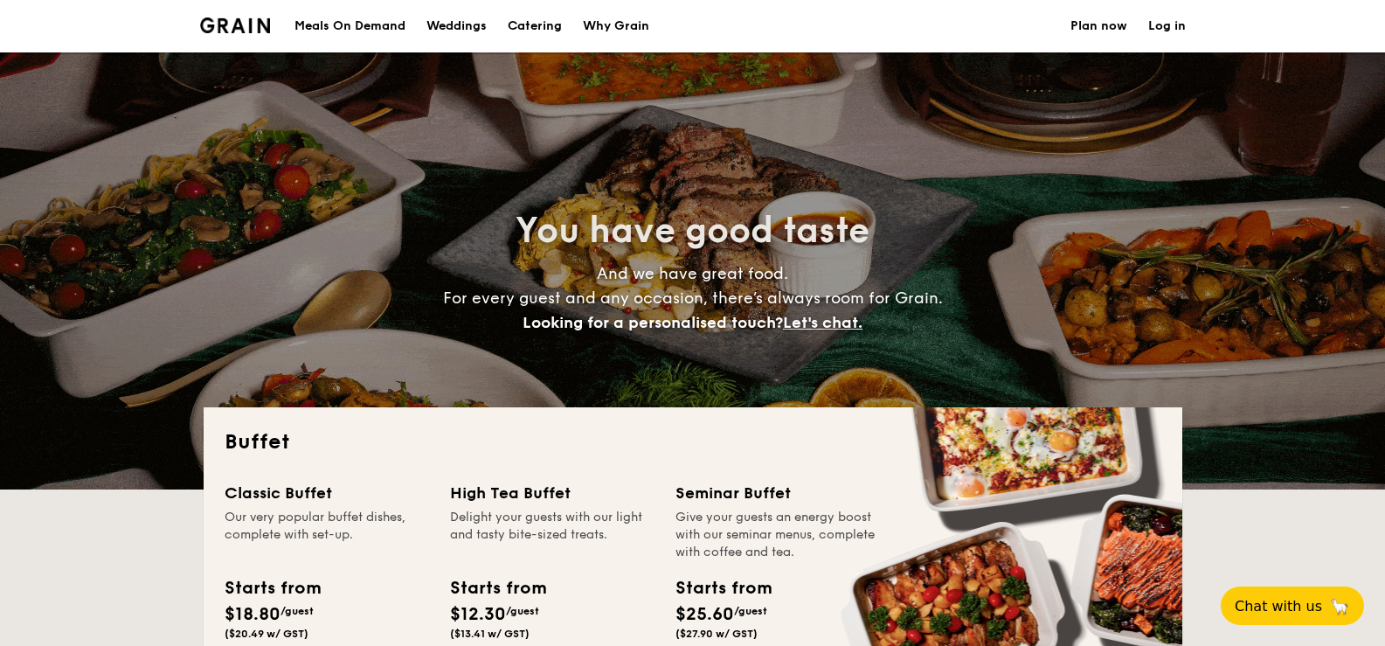 Image resolution: width=1385 pixels, height=646 pixels. What do you see at coordinates (778, 535) in the screenshot?
I see `div: Give your guests an energy boost with our seminar menus, complete with coffee and tea.` at bounding box center [778, 535].